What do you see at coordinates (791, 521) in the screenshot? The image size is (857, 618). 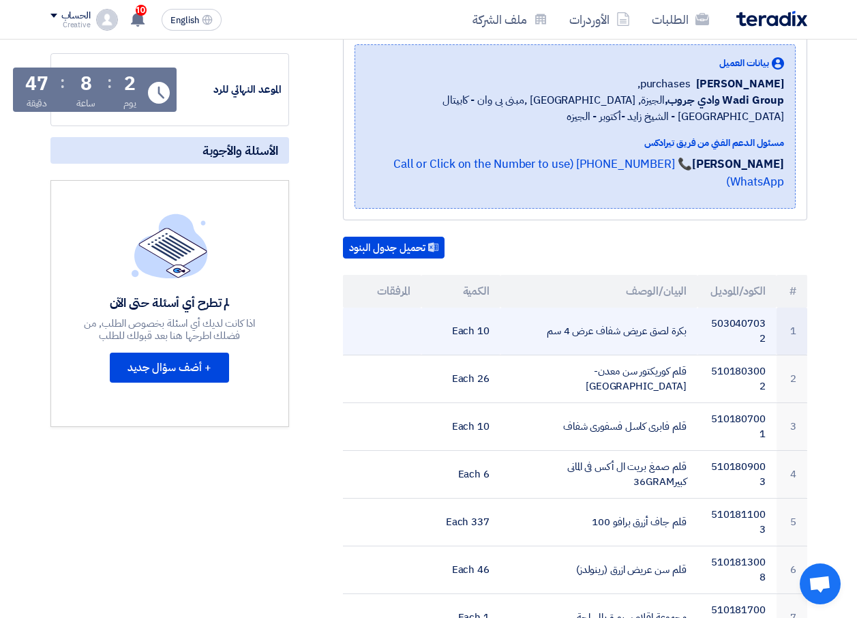 I see `td: 5` at bounding box center [791, 521].